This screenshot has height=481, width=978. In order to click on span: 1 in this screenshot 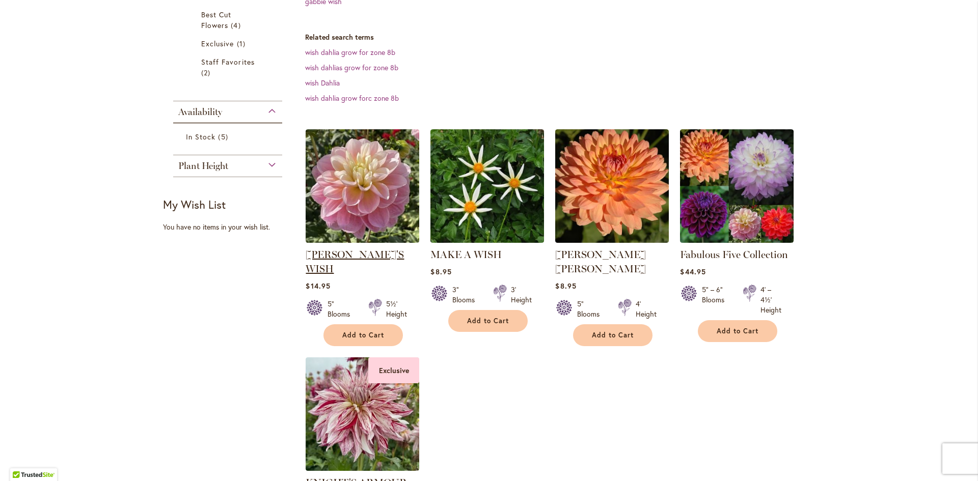, I will do `click(242, 43)`.